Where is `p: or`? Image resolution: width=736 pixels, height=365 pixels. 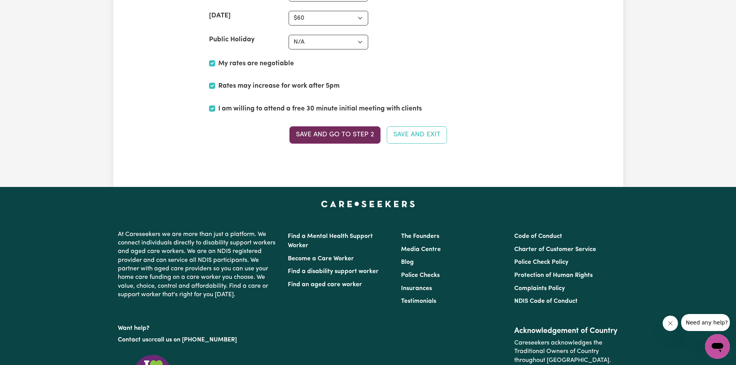 p: or is located at coordinates (198, 340).